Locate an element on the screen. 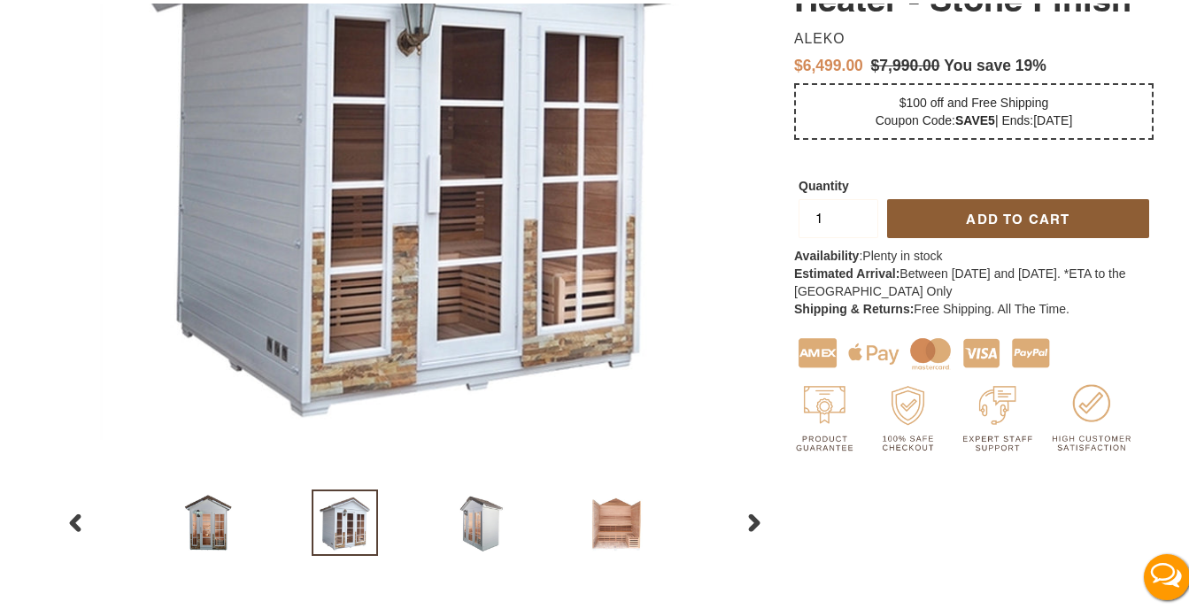 The width and height of the screenshot is (1189, 609). img: Why Buy From Steam Retreat is located at coordinates (974, 382).